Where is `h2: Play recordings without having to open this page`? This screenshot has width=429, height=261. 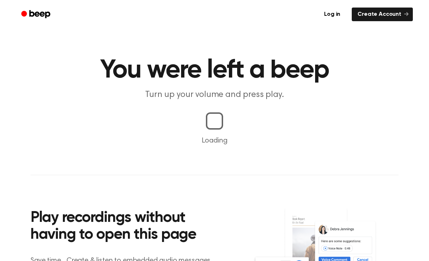 h2: Play recordings without having to open this page is located at coordinates (127, 227).